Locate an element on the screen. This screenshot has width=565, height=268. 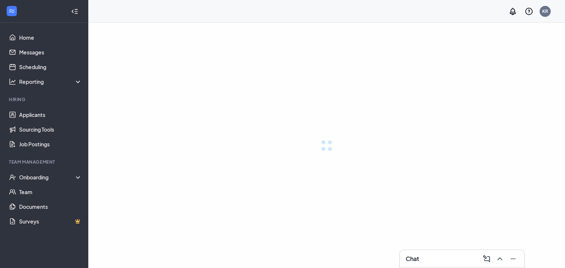
svg: UserCheck is located at coordinates (13, 177).